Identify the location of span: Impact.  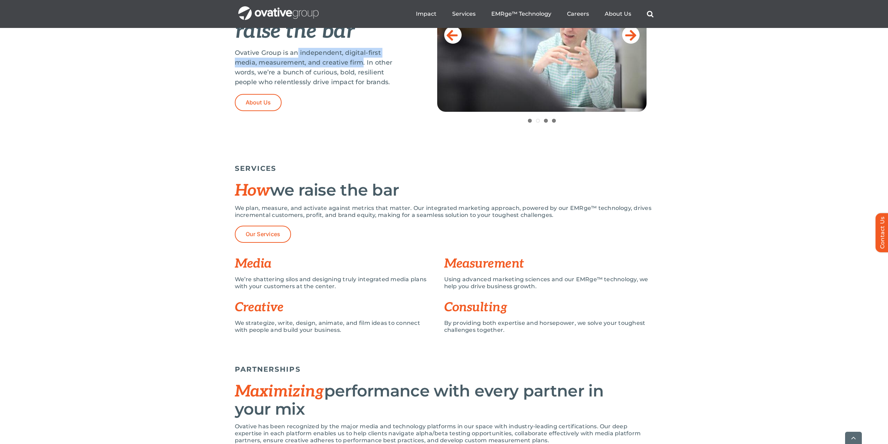
(426, 14).